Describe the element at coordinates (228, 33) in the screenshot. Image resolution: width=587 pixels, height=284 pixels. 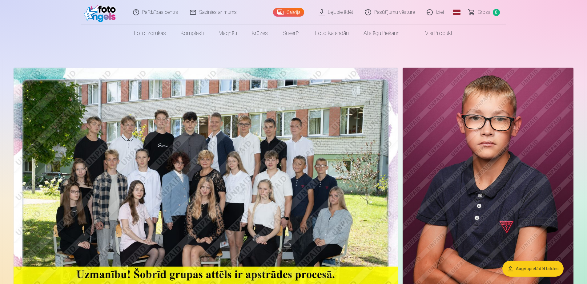
I see `a: Magnēti` at that location.